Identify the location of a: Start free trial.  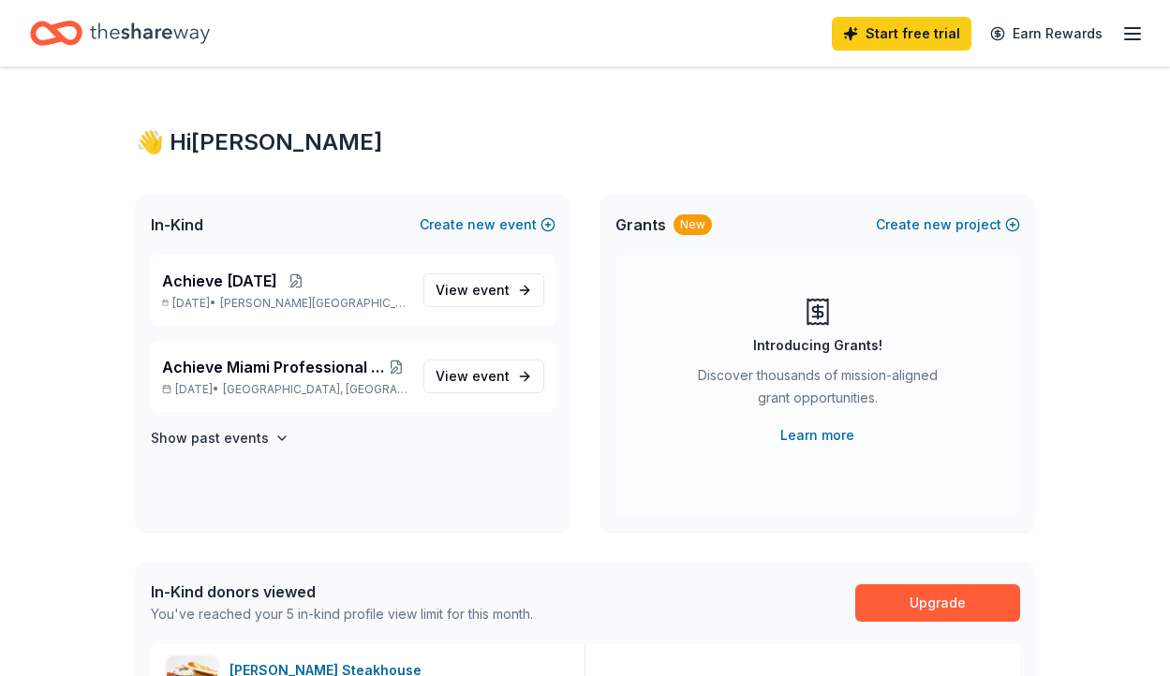
(901, 34).